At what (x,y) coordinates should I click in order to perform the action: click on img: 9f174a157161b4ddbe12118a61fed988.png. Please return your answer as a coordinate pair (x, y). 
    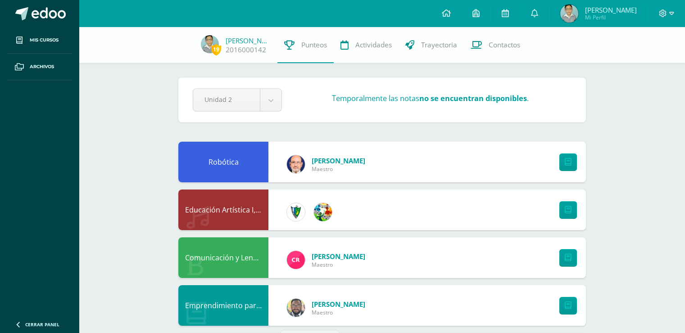
    Looking at the image, I should click on (296, 212).